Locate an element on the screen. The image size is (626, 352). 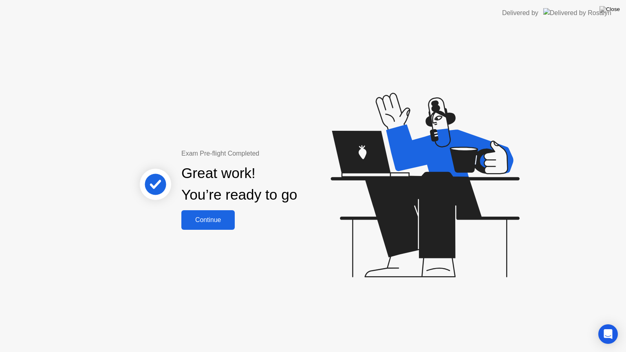
div: Continue is located at coordinates (208, 220).